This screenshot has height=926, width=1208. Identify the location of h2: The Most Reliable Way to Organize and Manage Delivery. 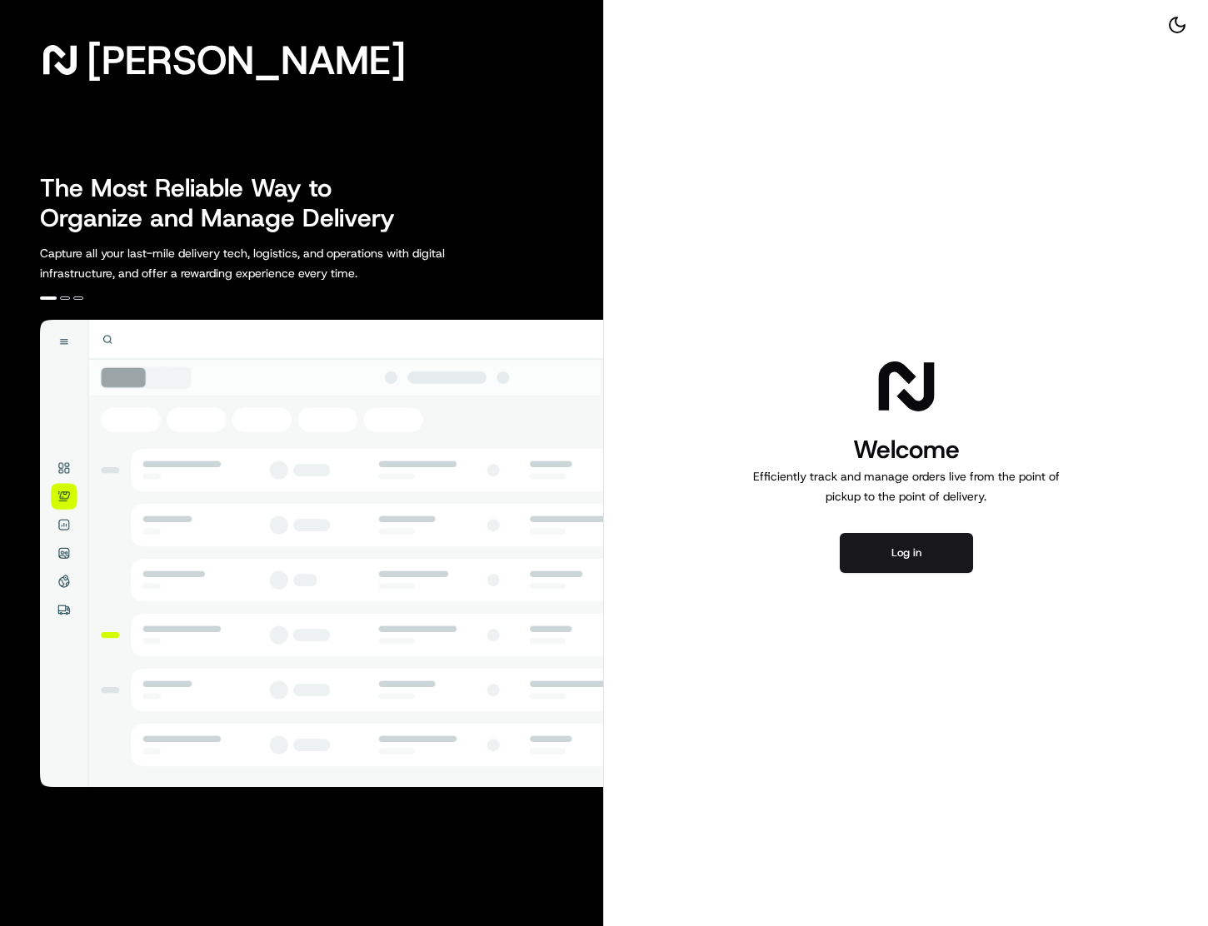
(227, 203).